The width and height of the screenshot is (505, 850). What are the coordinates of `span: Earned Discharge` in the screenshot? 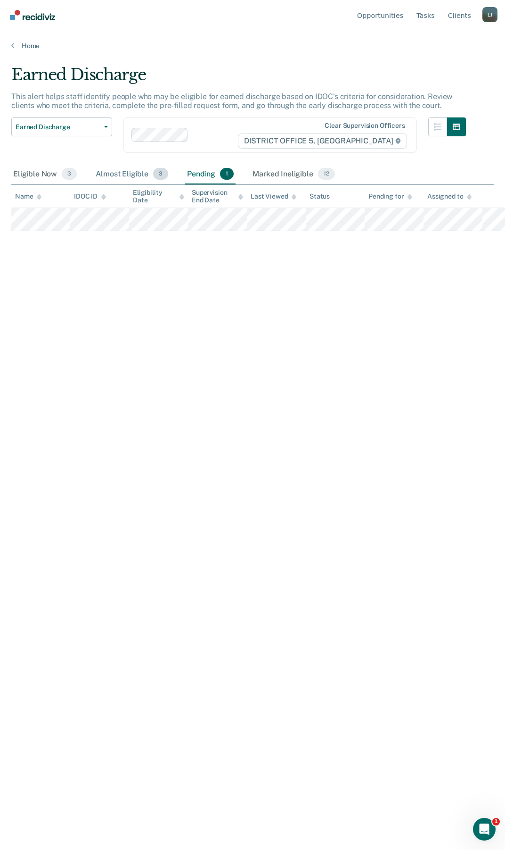 It's located at (58, 127).